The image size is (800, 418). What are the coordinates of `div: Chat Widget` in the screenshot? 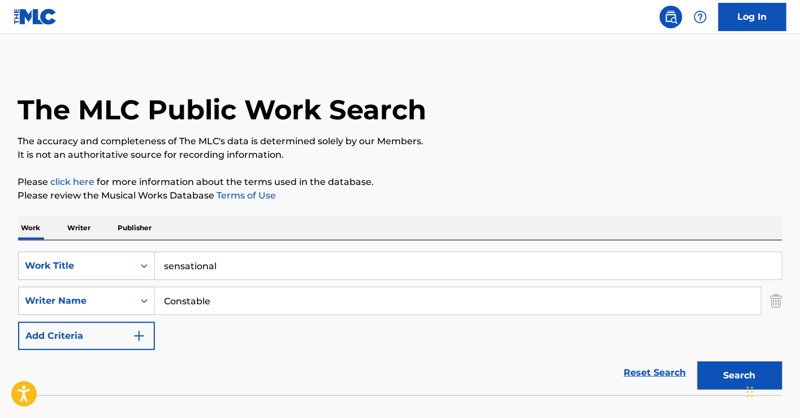 It's located at (772, 391).